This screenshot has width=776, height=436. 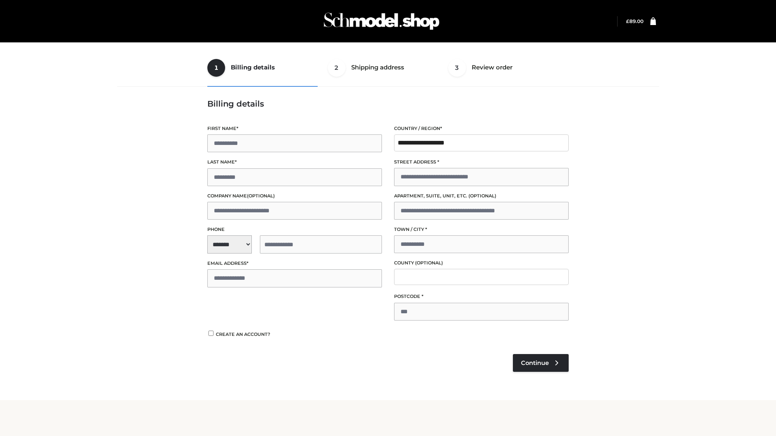 What do you see at coordinates (243, 335) in the screenshot?
I see `span: Create an account?` at bounding box center [243, 335].